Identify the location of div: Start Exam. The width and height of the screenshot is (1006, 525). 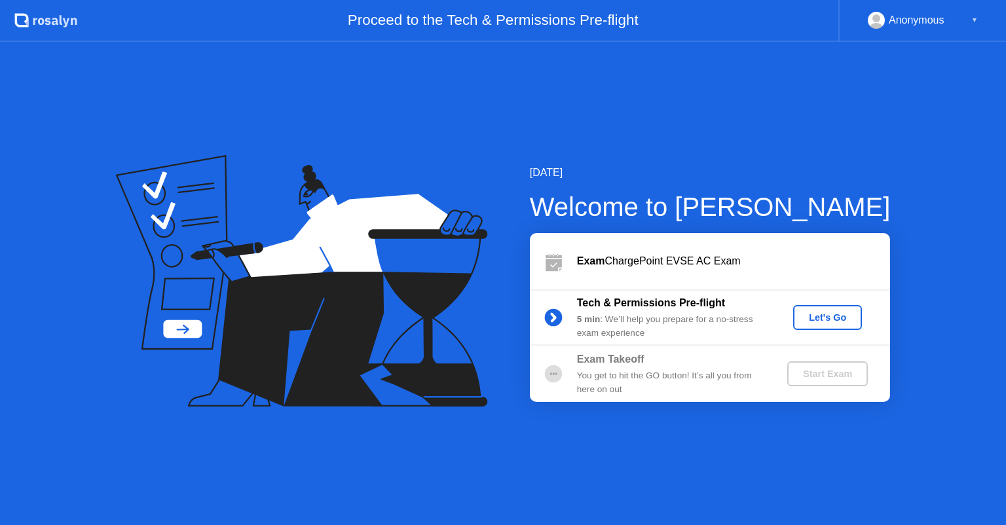
(827, 374).